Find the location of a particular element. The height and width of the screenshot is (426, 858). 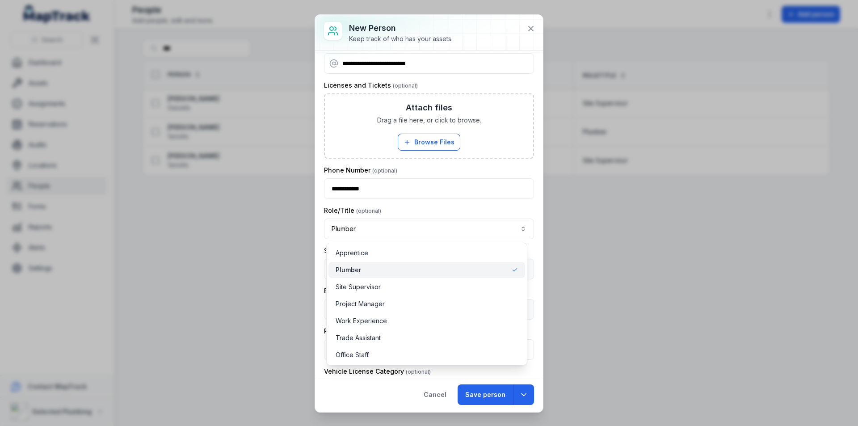

span: Project Manager is located at coordinates (360, 304).